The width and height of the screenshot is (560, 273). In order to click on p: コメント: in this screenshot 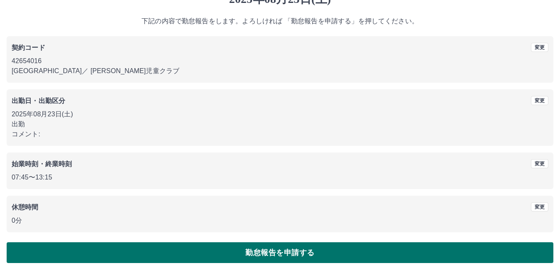, I will do `click(280, 134)`.